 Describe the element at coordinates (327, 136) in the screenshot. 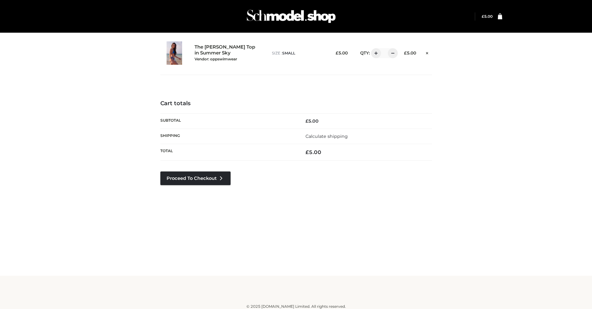

I see `a: Calculate shipping` at that location.